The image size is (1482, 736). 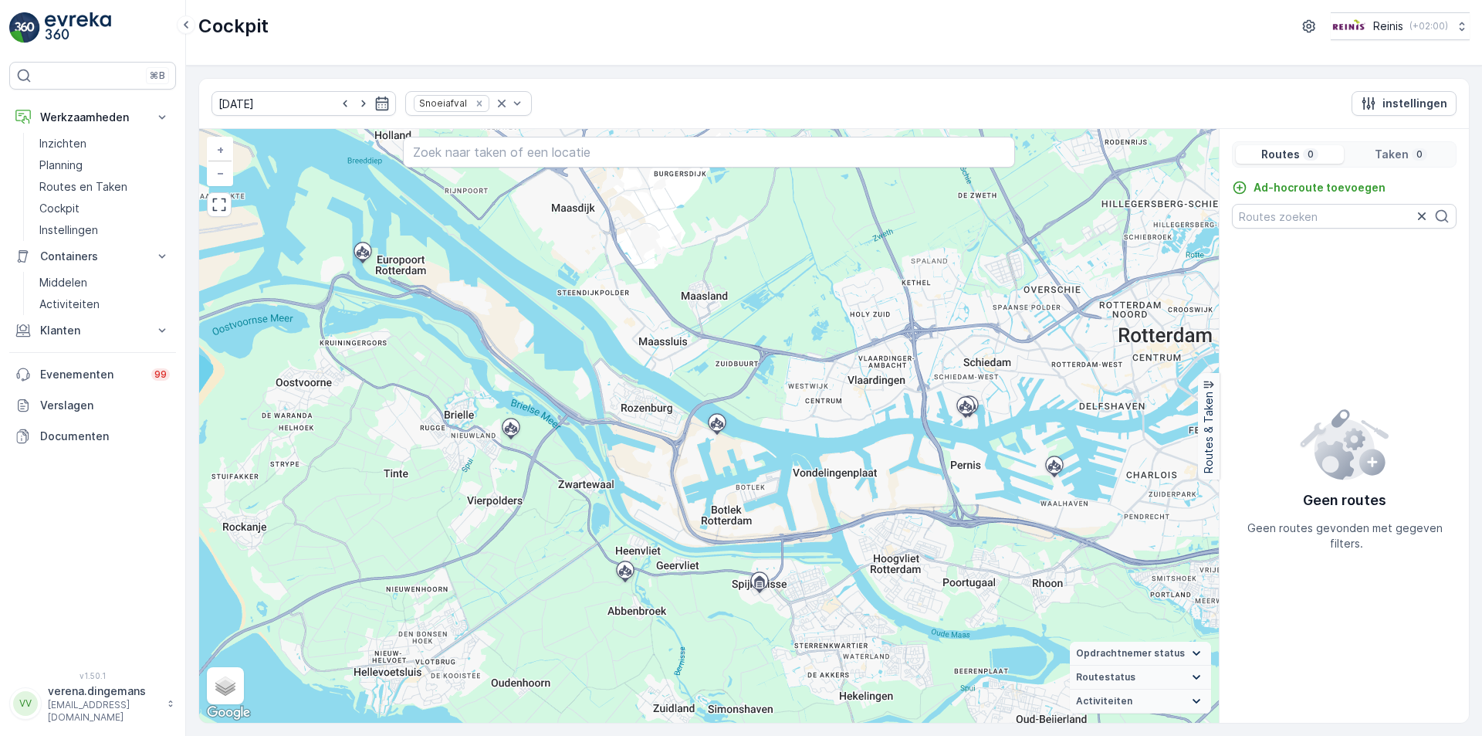 What do you see at coordinates (105, 405) in the screenshot?
I see `p: Verslagen` at bounding box center [105, 405].